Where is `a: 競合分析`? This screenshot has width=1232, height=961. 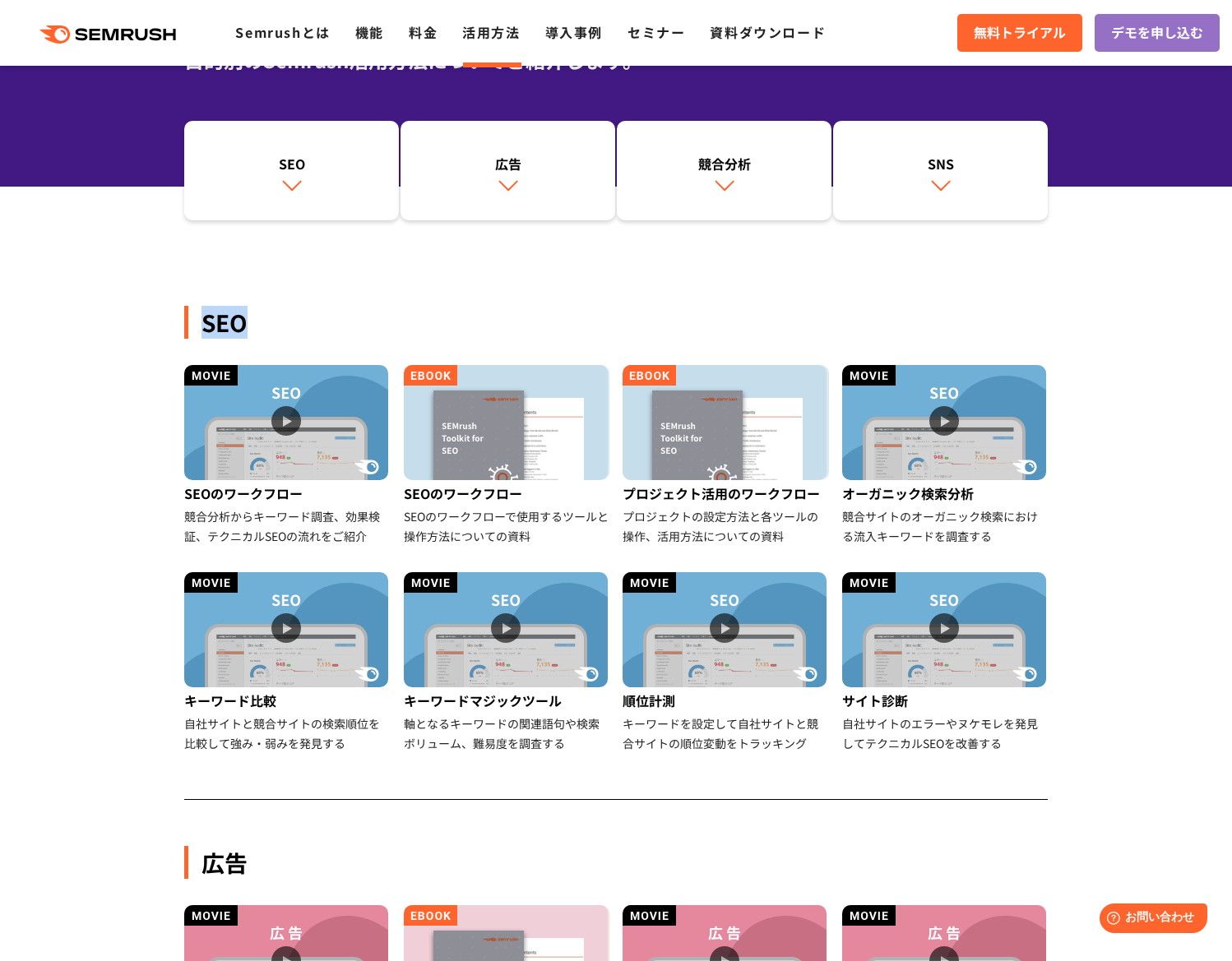
a: 競合分析 is located at coordinates (724, 171).